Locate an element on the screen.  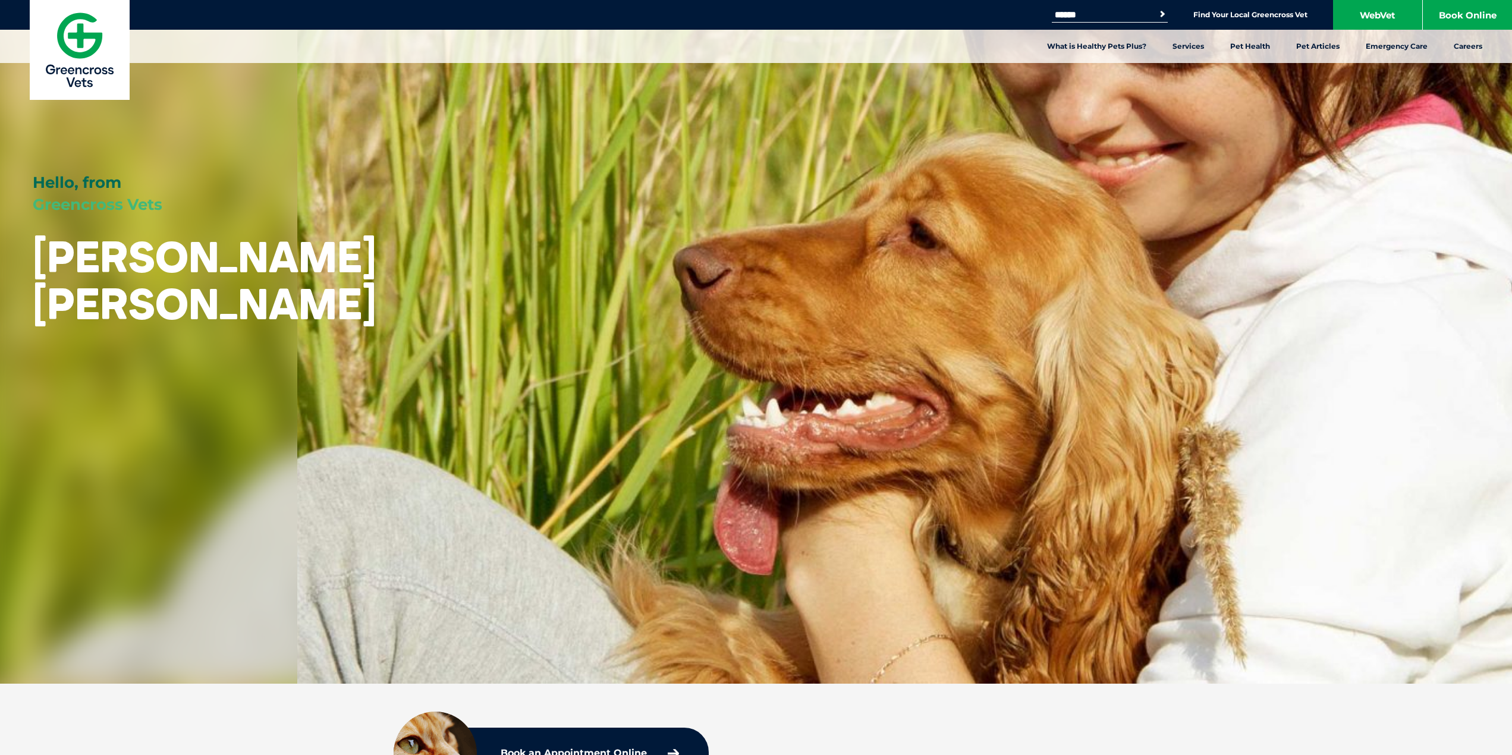
a: Careers is located at coordinates (1468, 46).